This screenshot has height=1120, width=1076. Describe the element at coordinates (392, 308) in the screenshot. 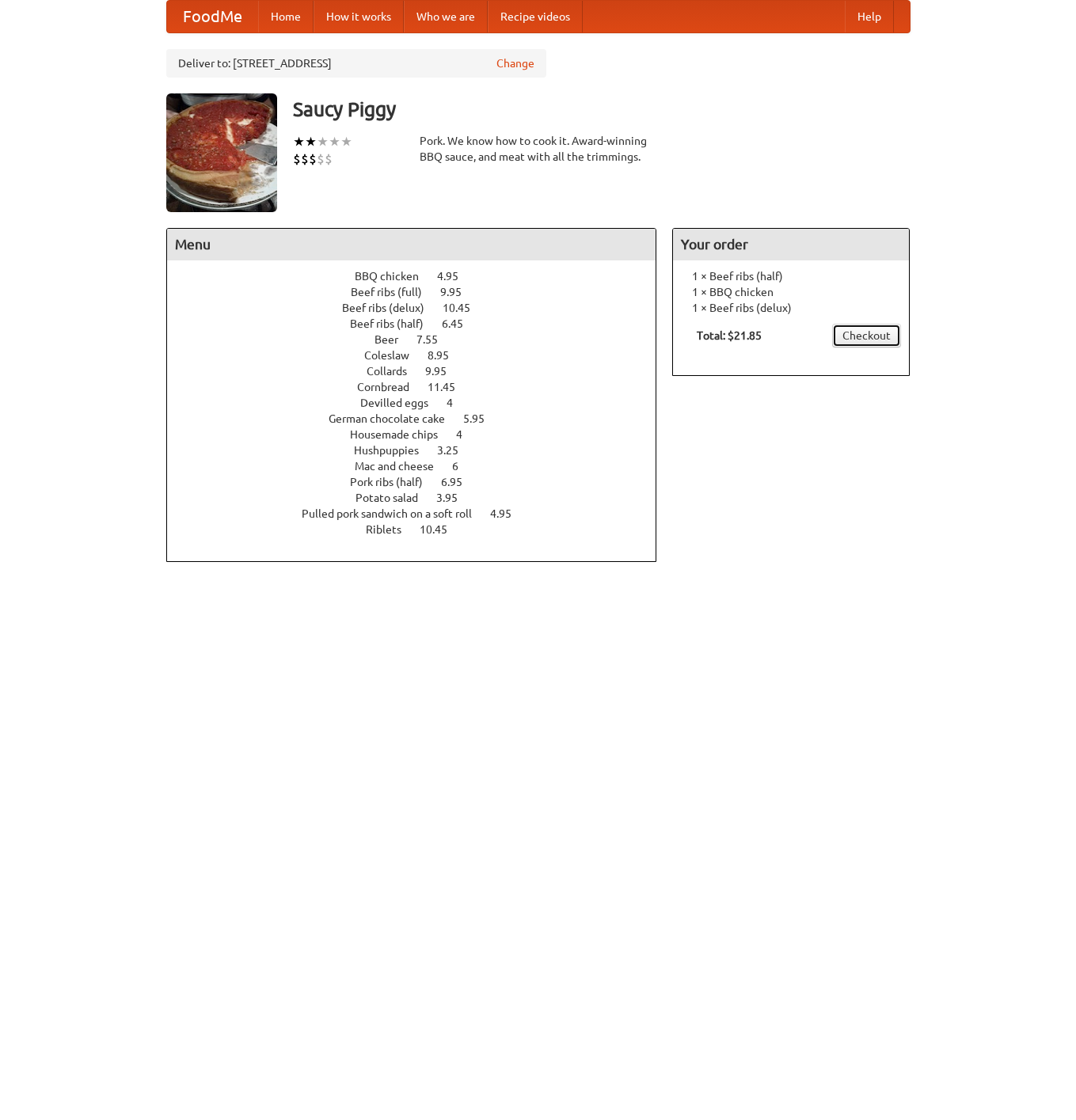

I see `span: Beef ribs (delux)` at that location.